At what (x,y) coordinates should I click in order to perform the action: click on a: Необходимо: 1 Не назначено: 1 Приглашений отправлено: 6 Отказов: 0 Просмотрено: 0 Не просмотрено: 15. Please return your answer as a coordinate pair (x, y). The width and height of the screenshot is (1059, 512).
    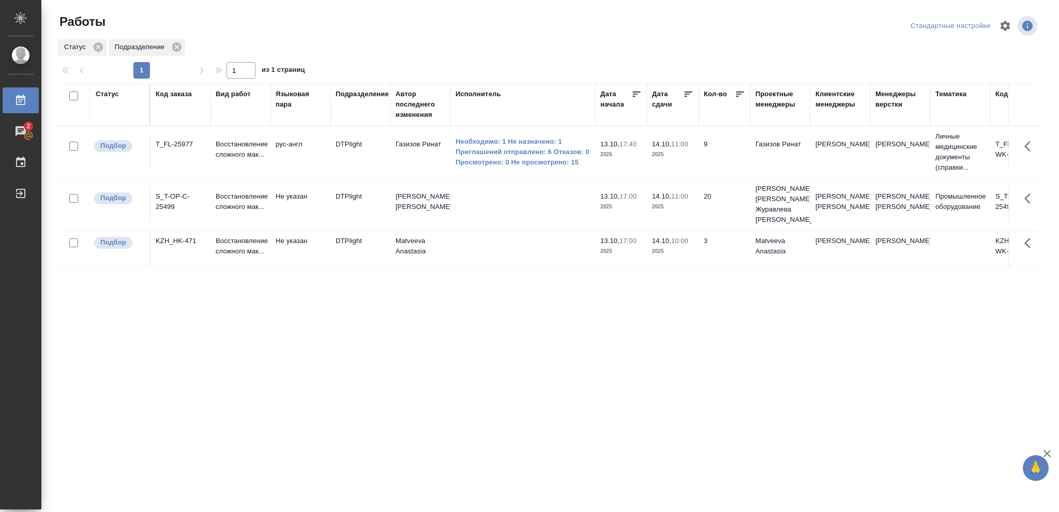
    Looking at the image, I should click on (523, 152).